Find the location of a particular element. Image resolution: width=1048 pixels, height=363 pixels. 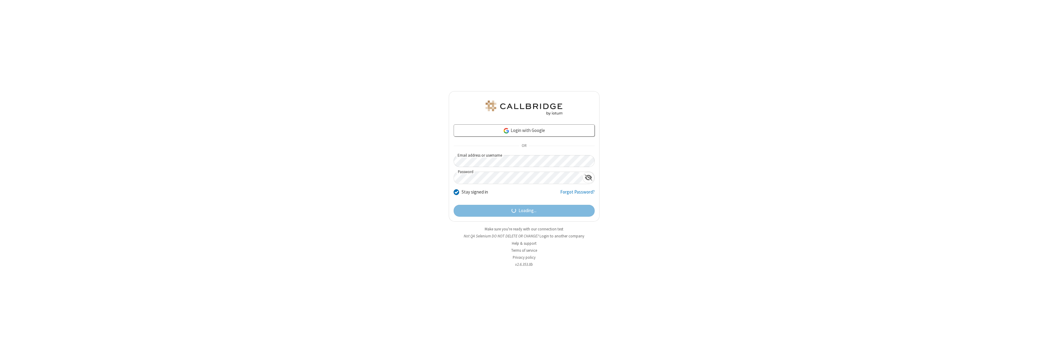

img: google-icon.png is located at coordinates (506, 131).